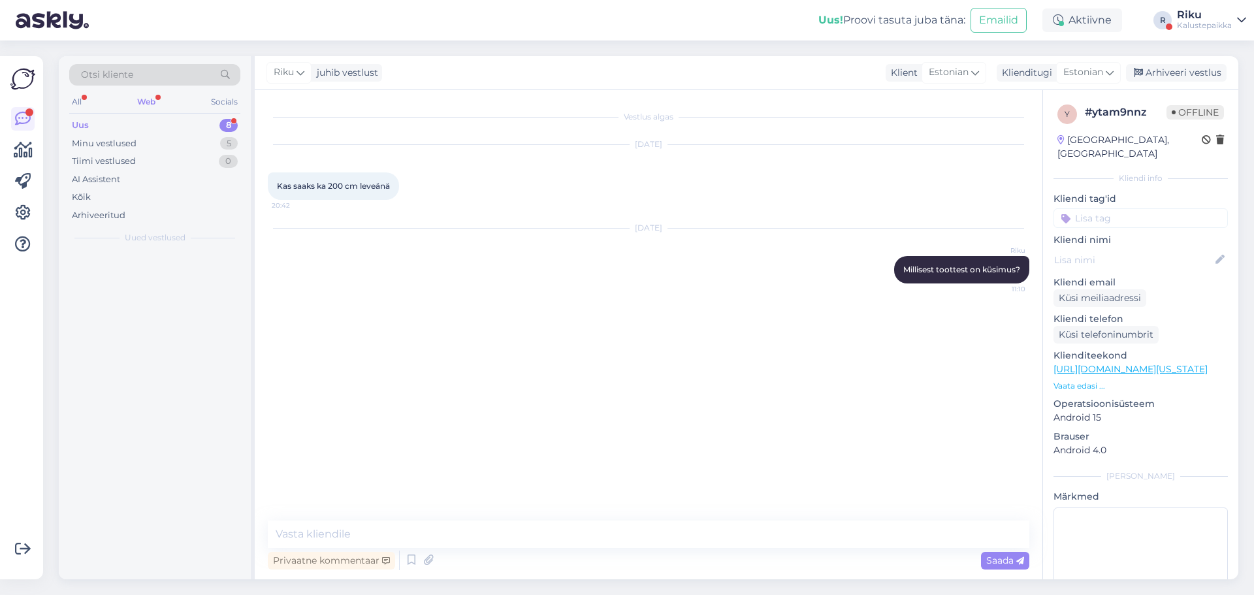  Describe the element at coordinates (76, 102) in the screenshot. I see `div: All` at that location.